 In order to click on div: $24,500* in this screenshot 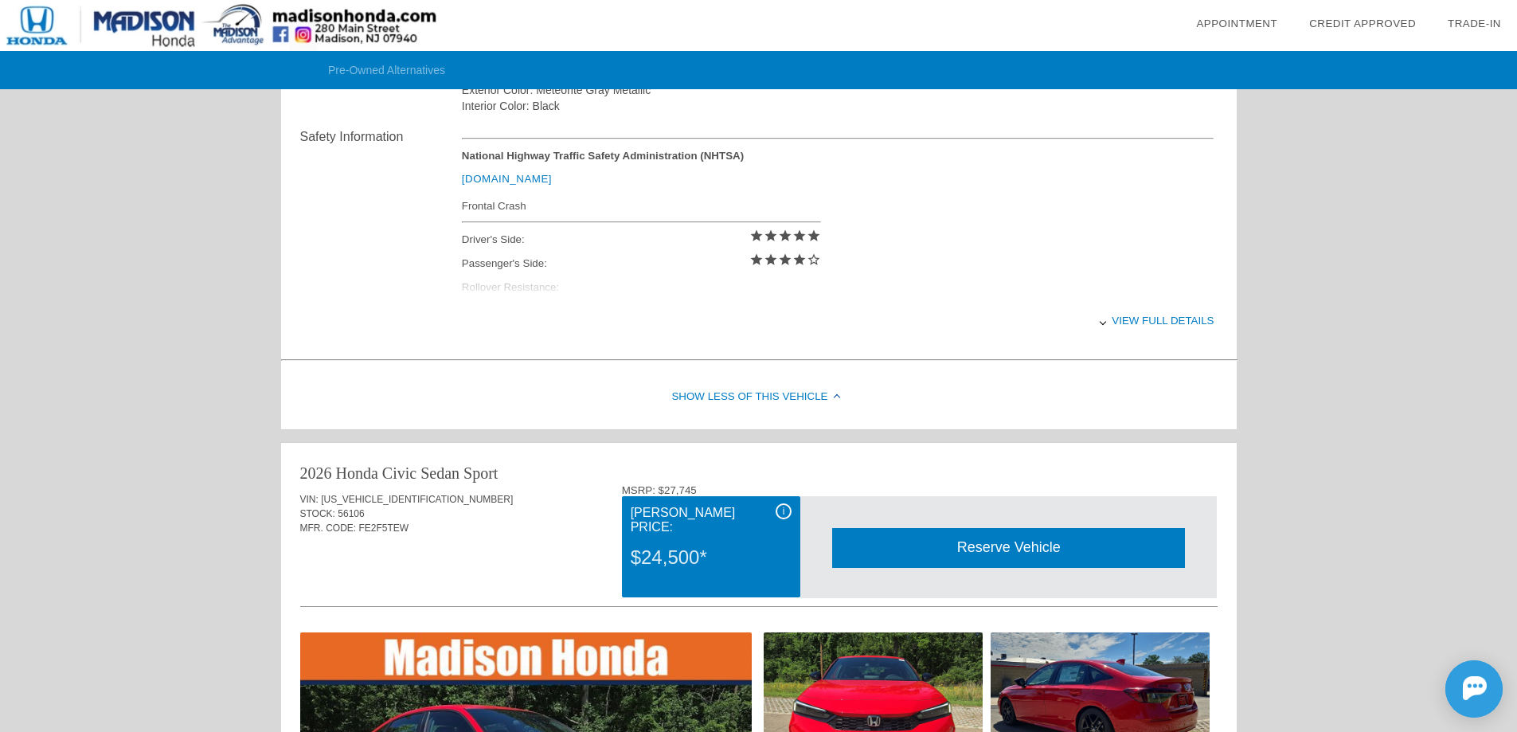, I will do `click(711, 557)`.